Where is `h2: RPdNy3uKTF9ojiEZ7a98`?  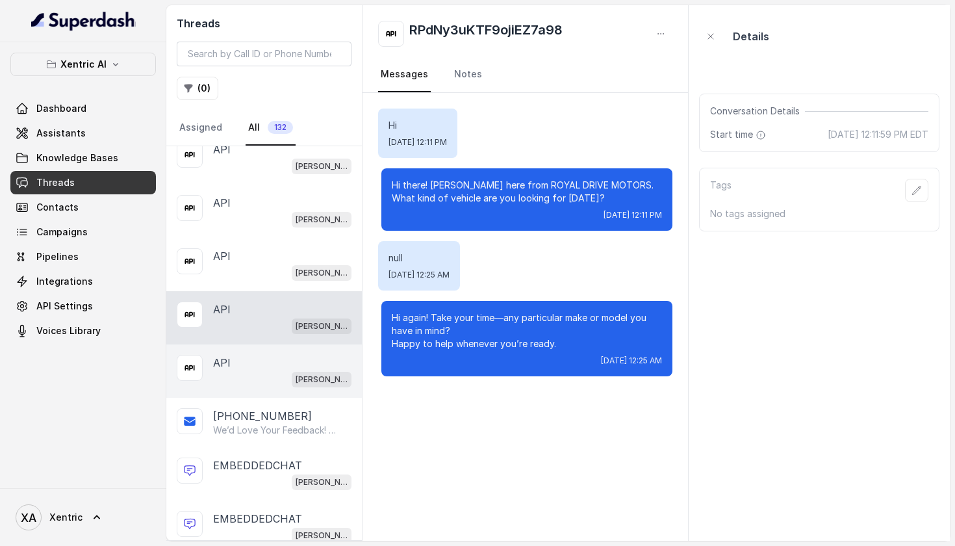
h2: RPdNy3uKTF9ojiEZ7a98 is located at coordinates (486, 34).